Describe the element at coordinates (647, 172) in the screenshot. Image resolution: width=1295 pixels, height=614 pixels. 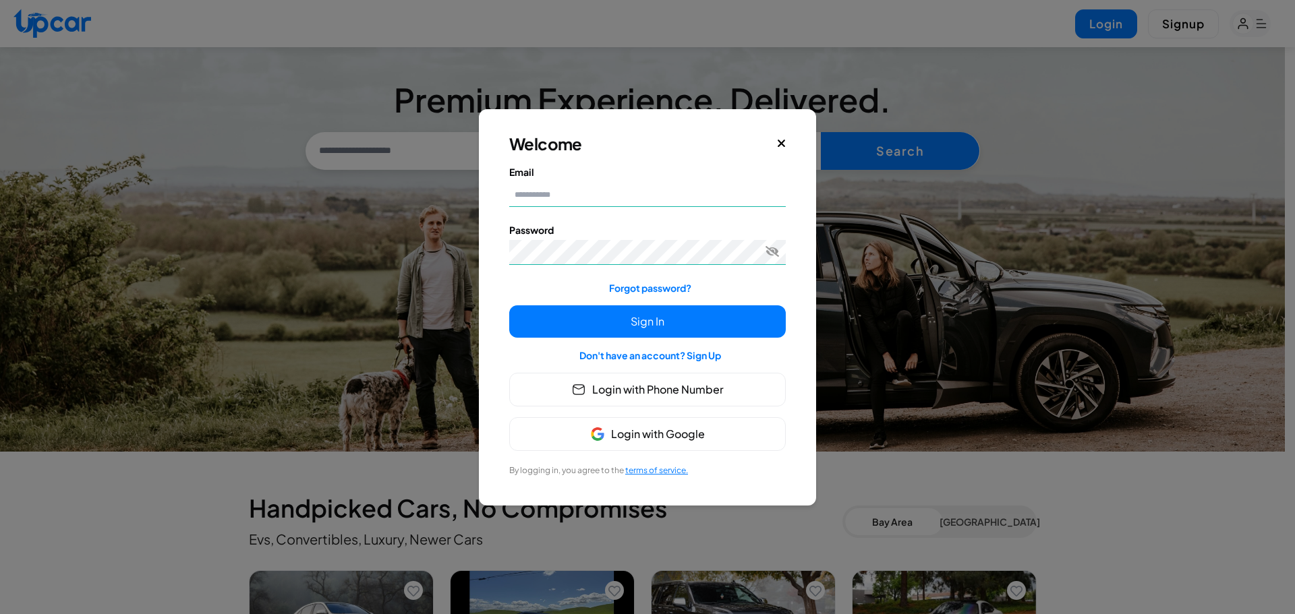
I see `label: Email` at that location.